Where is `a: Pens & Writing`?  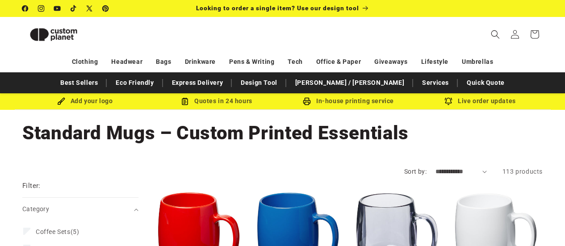 a: Pens & Writing is located at coordinates (251, 62).